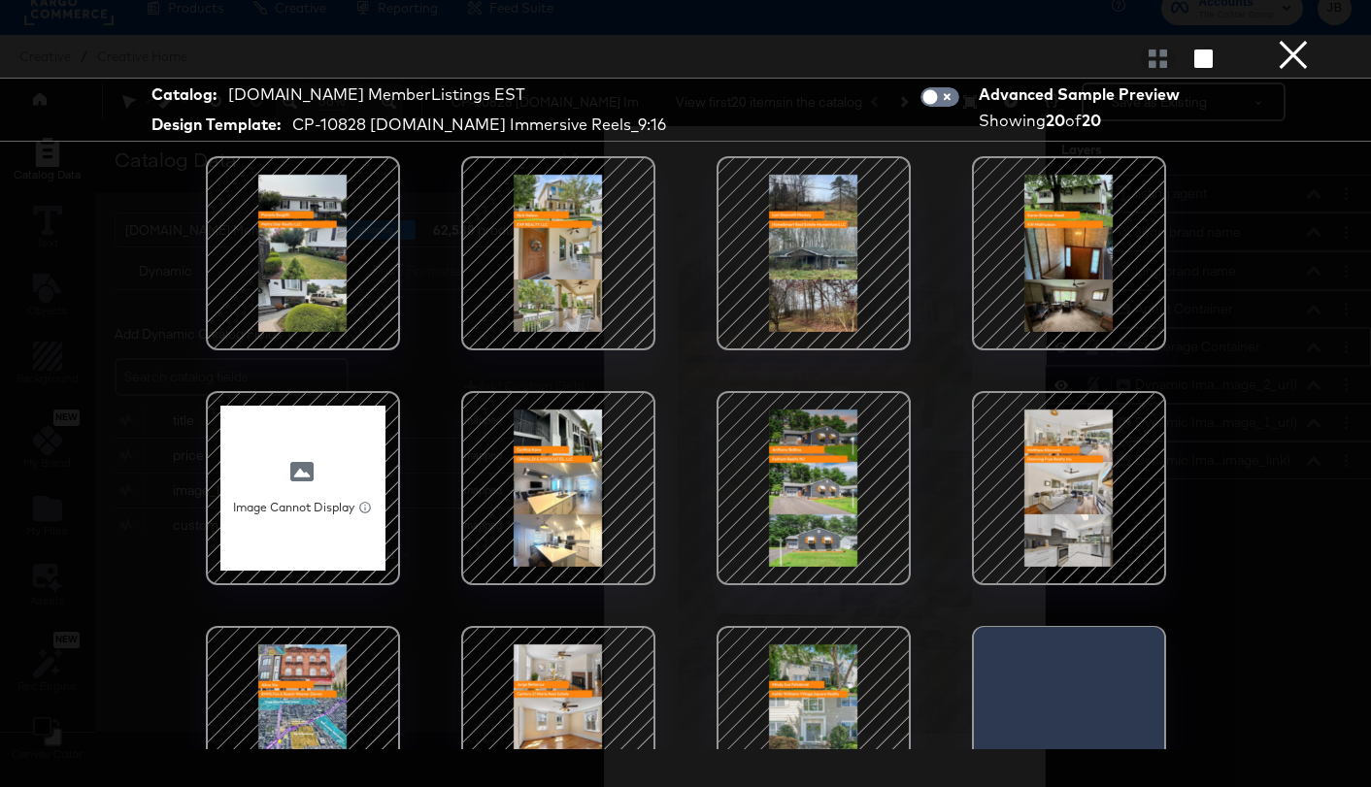 The width and height of the screenshot is (1371, 787). Describe the element at coordinates (183, 94) in the screenshot. I see `strong: Catalog:` at that location.